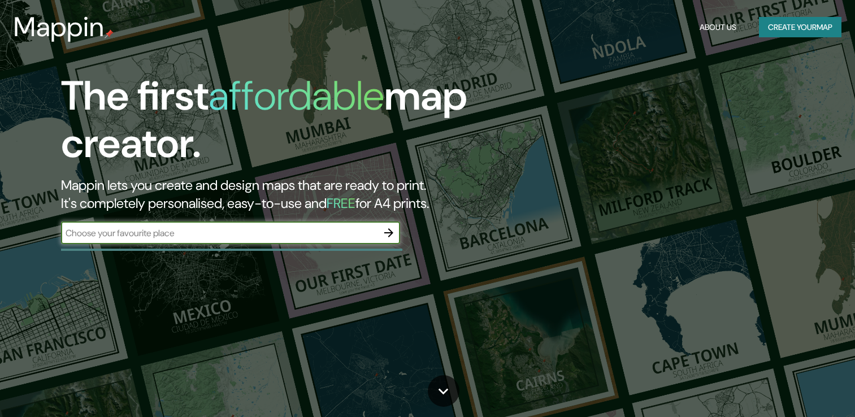  I want to click on button: Create yourmap, so click(800, 27).